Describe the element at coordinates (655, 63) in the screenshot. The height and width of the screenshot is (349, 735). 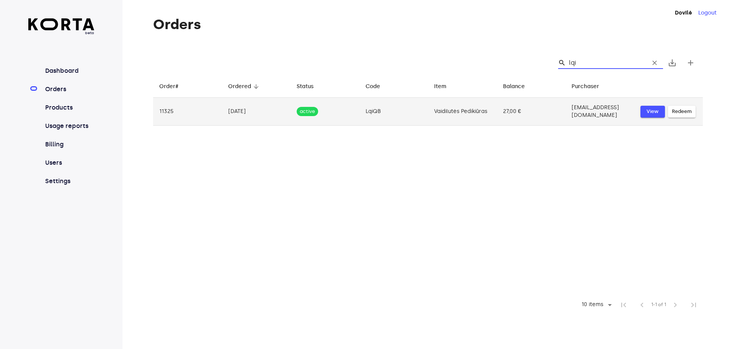
I see `span: clear` at that location.